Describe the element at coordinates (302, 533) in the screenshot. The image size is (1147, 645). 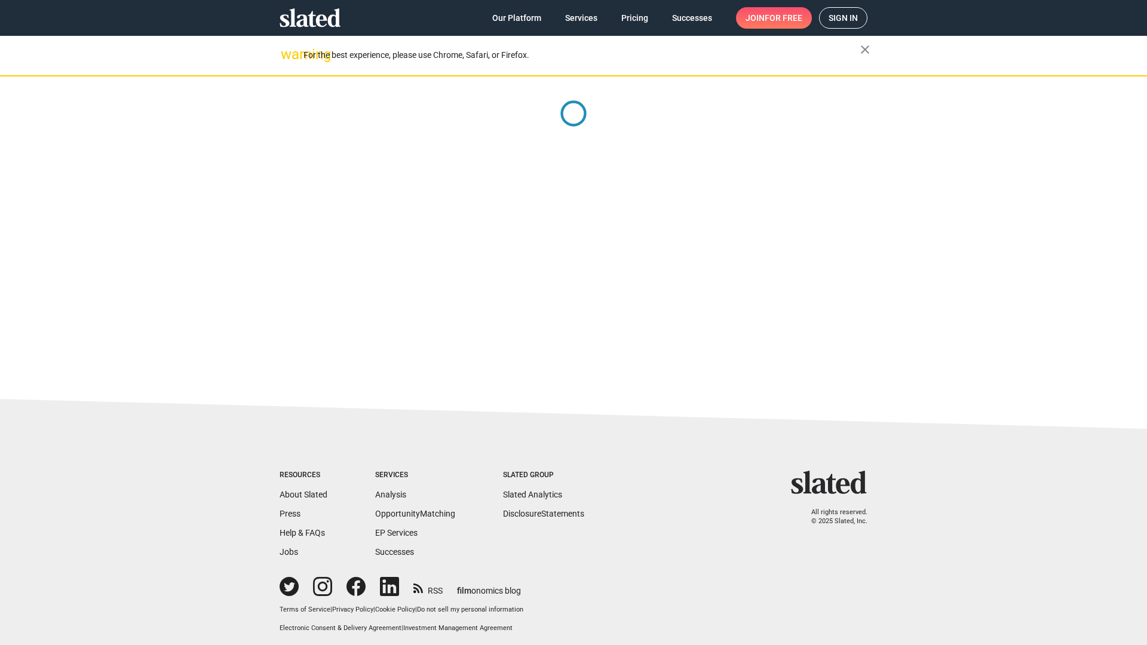
I see `a: Help & FAQs` at that location.